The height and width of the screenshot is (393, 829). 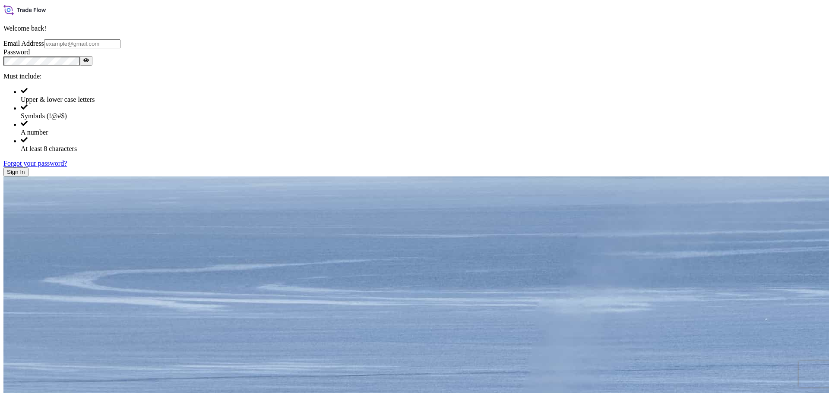 I want to click on span: Symbols (!@#$), so click(x=44, y=116).